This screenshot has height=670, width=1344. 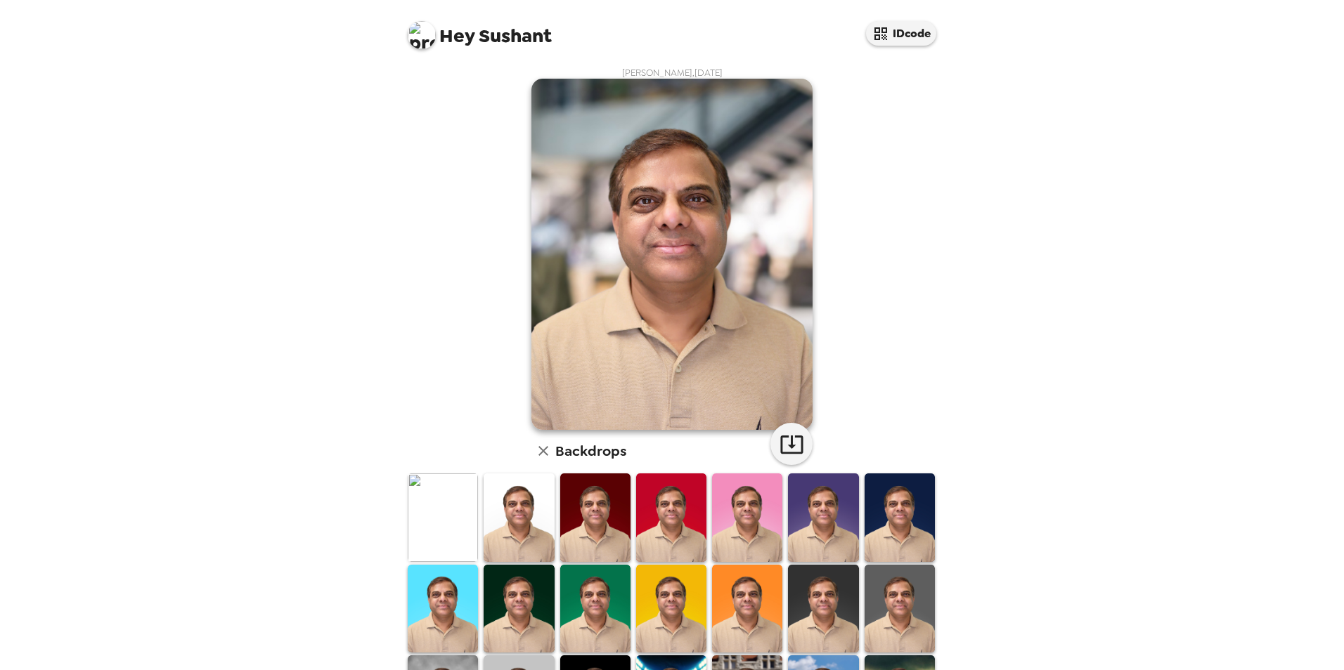 What do you see at coordinates (422, 35) in the screenshot?
I see `img: profile pic` at bounding box center [422, 35].